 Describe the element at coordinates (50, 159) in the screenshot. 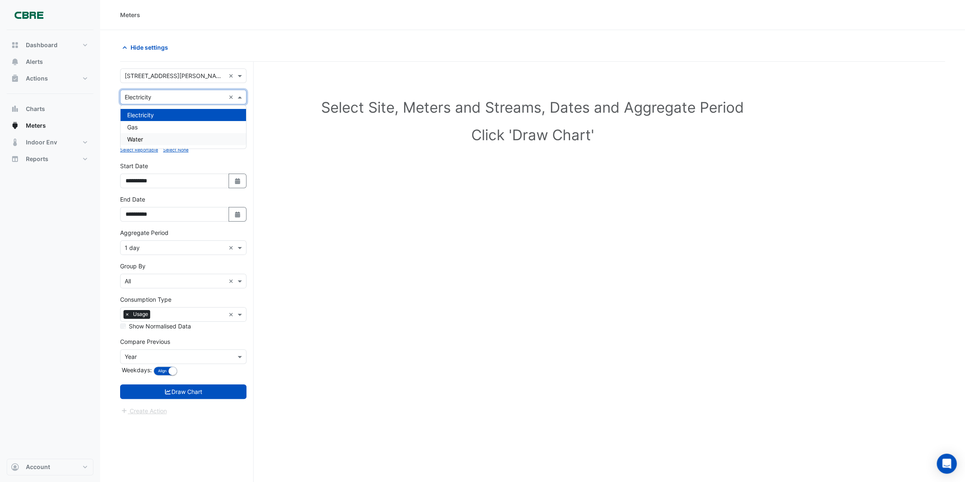

I see `button: Reports` at that location.